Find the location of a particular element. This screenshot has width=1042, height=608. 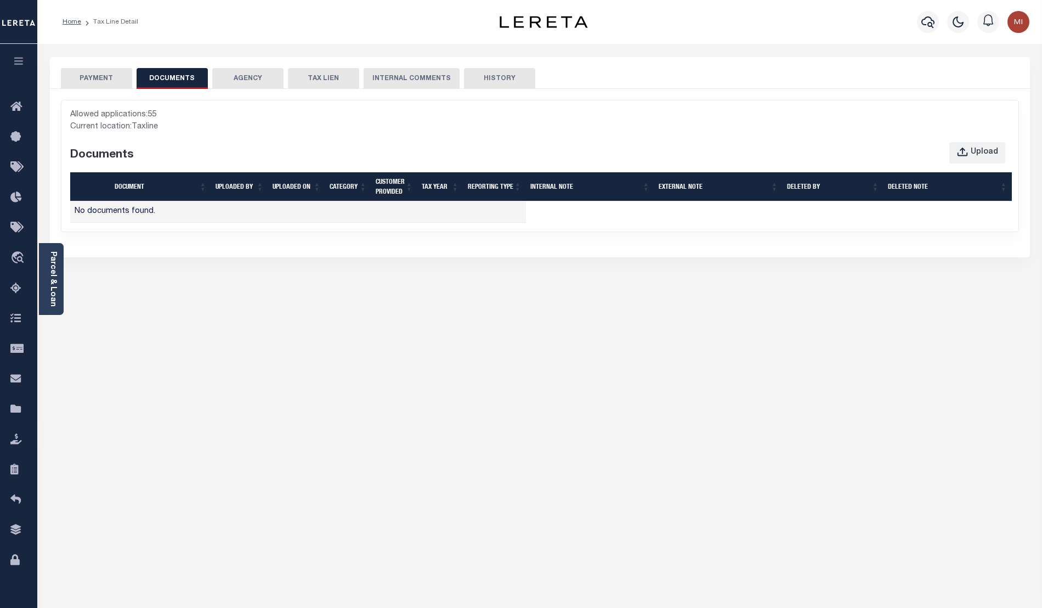

main-component: DocumentWorkspace is located at coordinates (540, 166).